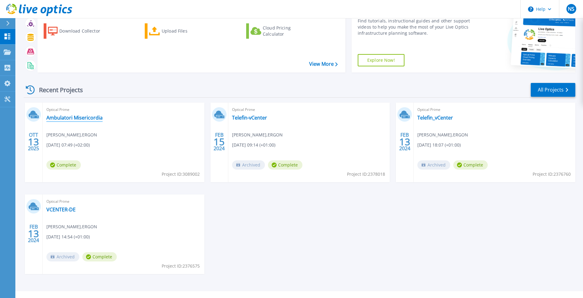 The image size is (583, 298). Describe the element at coordinates (74, 118) in the screenshot. I see `a: Ambulatori Misericordia` at that location.